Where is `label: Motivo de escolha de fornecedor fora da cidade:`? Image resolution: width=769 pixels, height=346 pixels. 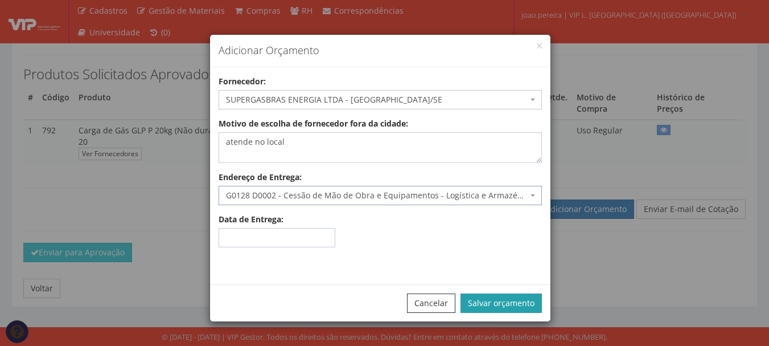
label: Motivo de escolha de fornecedor fora da cidade: is located at coordinates (313, 124).